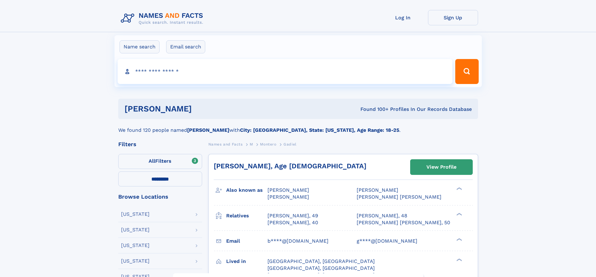 The width and height of the screenshot is (596, 277). I want to click on label: Name search, so click(140, 47).